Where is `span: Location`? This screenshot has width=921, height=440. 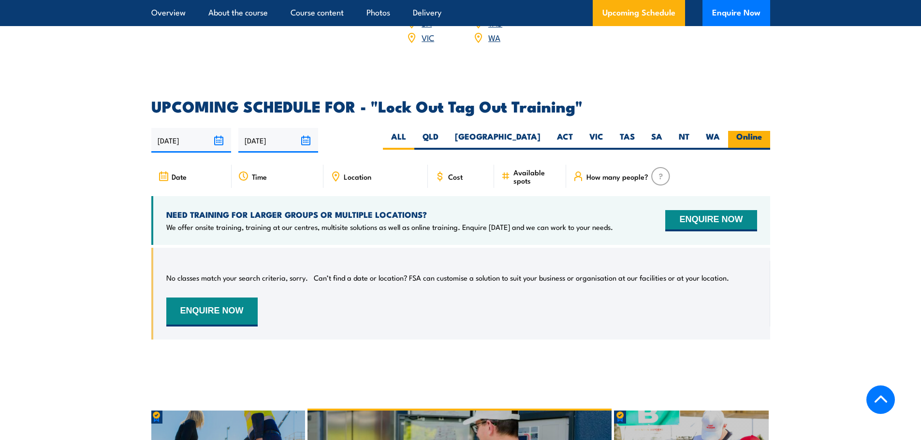
span: Location is located at coordinates (357, 176).